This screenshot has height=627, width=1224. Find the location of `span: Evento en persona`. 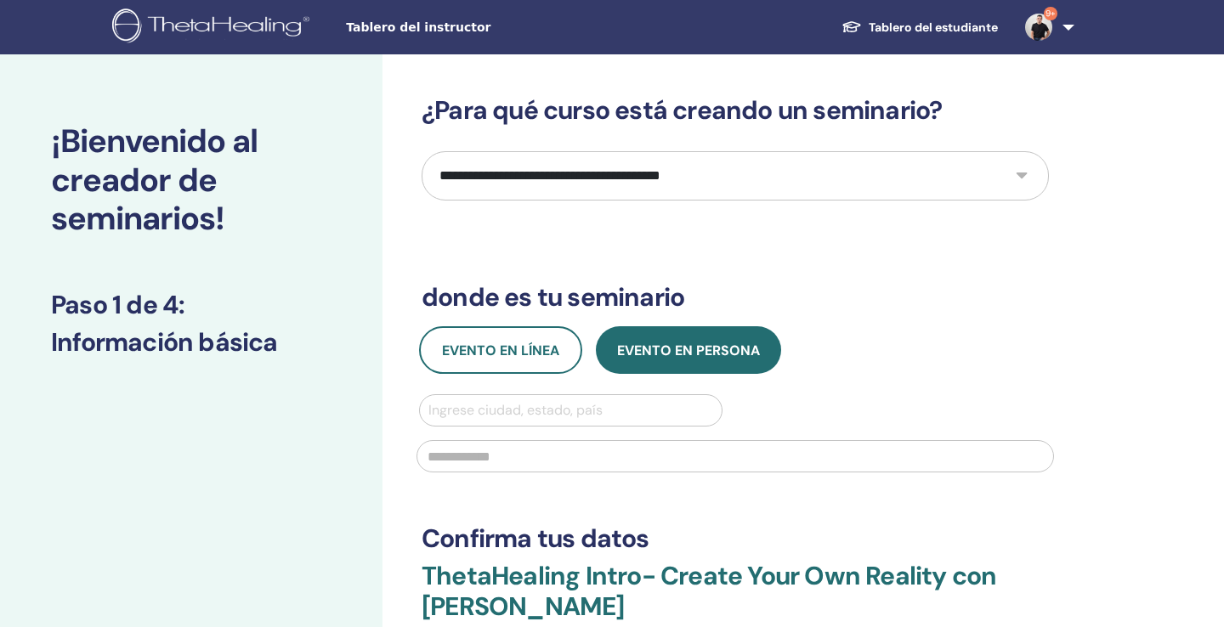

span: Evento en persona is located at coordinates (688, 350).